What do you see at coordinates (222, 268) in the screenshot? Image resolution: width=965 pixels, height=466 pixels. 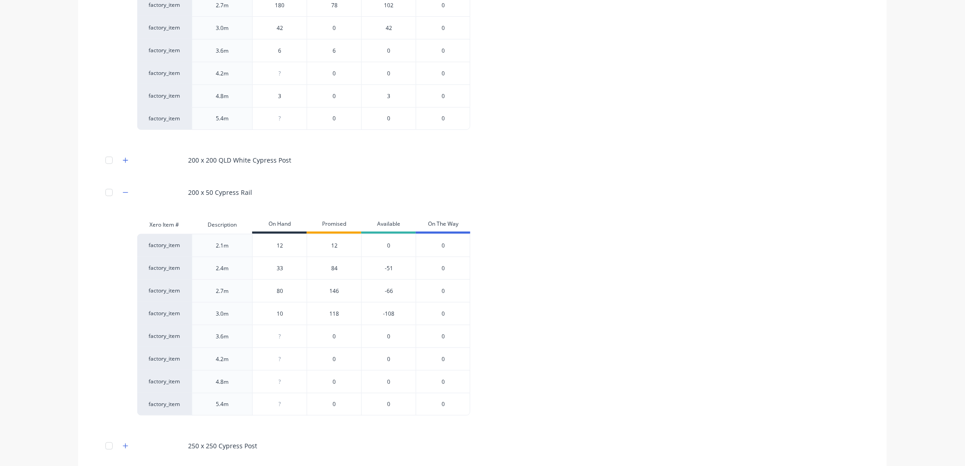 I see `div: 2.4m` at bounding box center [222, 268].